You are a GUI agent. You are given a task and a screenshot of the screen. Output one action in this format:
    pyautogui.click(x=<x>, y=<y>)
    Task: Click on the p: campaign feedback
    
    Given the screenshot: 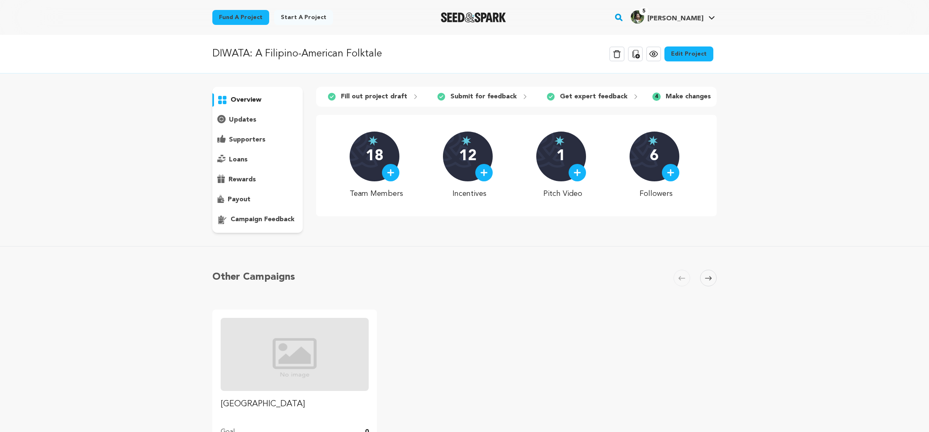 What is the action you would take?
    pyautogui.click(x=263, y=219)
    